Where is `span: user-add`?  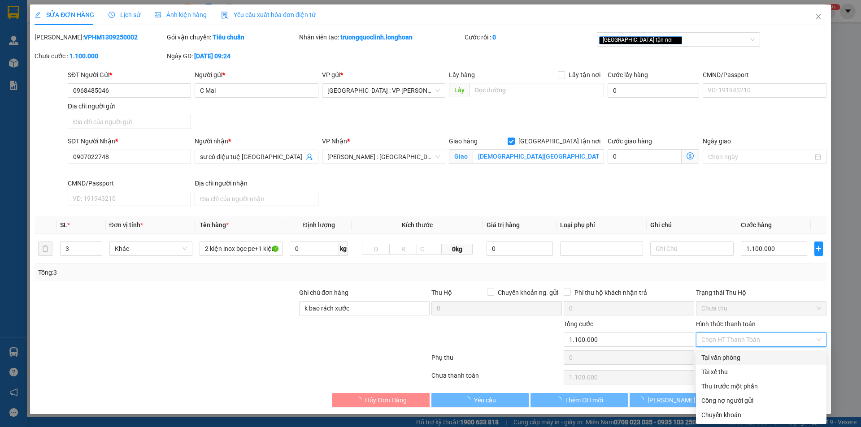
span: user-add is located at coordinates (309, 157).